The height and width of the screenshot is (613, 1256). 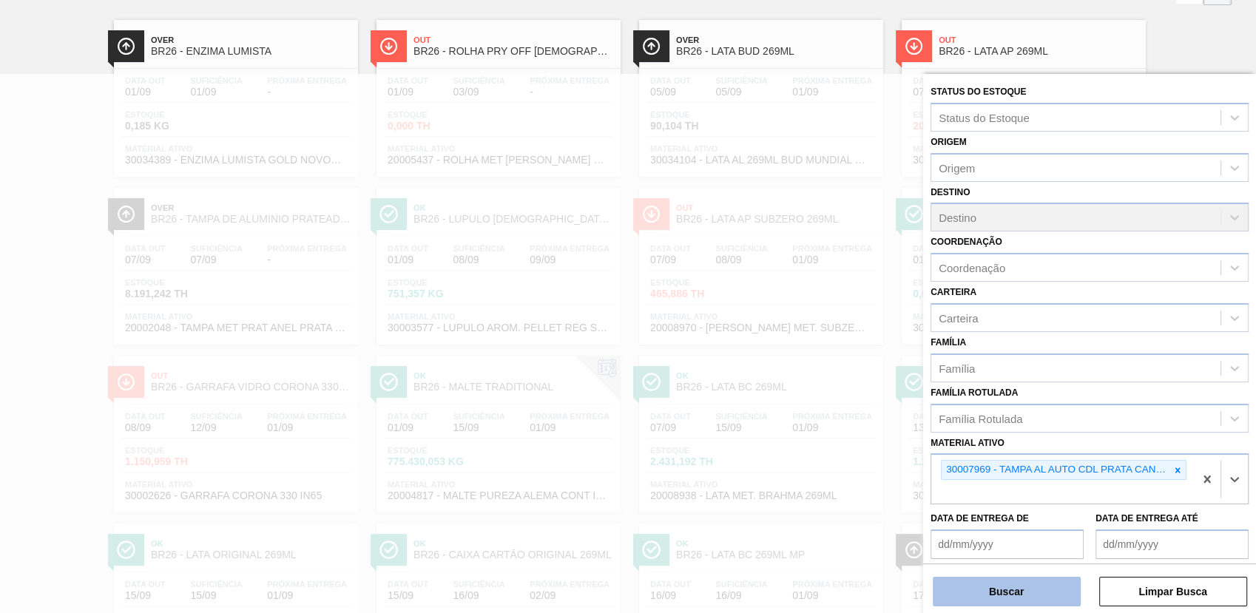 I want to click on label: Data de Entrega até, so click(x=1147, y=519).